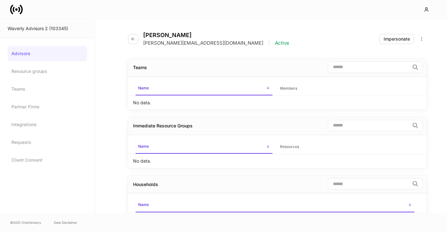  What do you see at coordinates (47, 71) in the screenshot?
I see `a: Resource groups` at bounding box center [47, 71].